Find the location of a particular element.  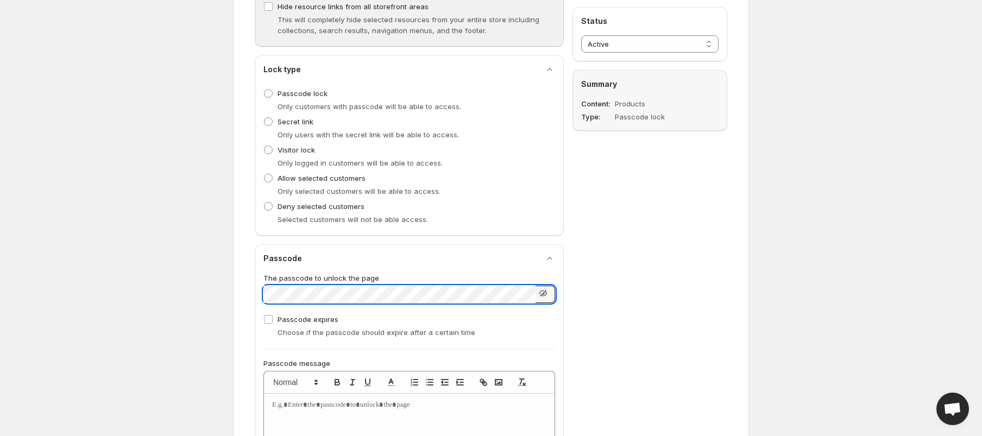

span: Only logged in customers will be able to access. is located at coordinates (360, 163).